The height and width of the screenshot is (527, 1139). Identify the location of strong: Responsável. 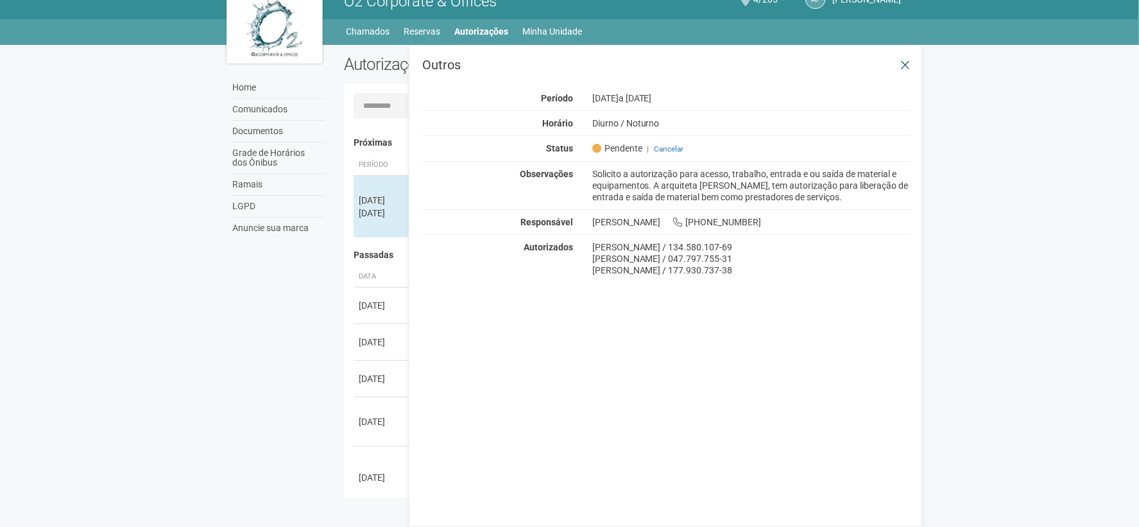
(547, 222).